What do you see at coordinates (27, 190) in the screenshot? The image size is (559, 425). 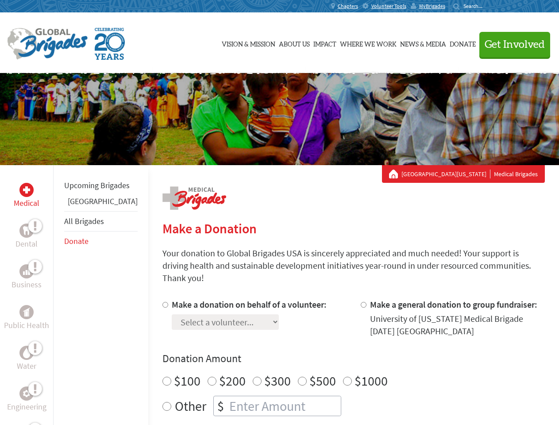 I see `div: Medical` at bounding box center [27, 190].